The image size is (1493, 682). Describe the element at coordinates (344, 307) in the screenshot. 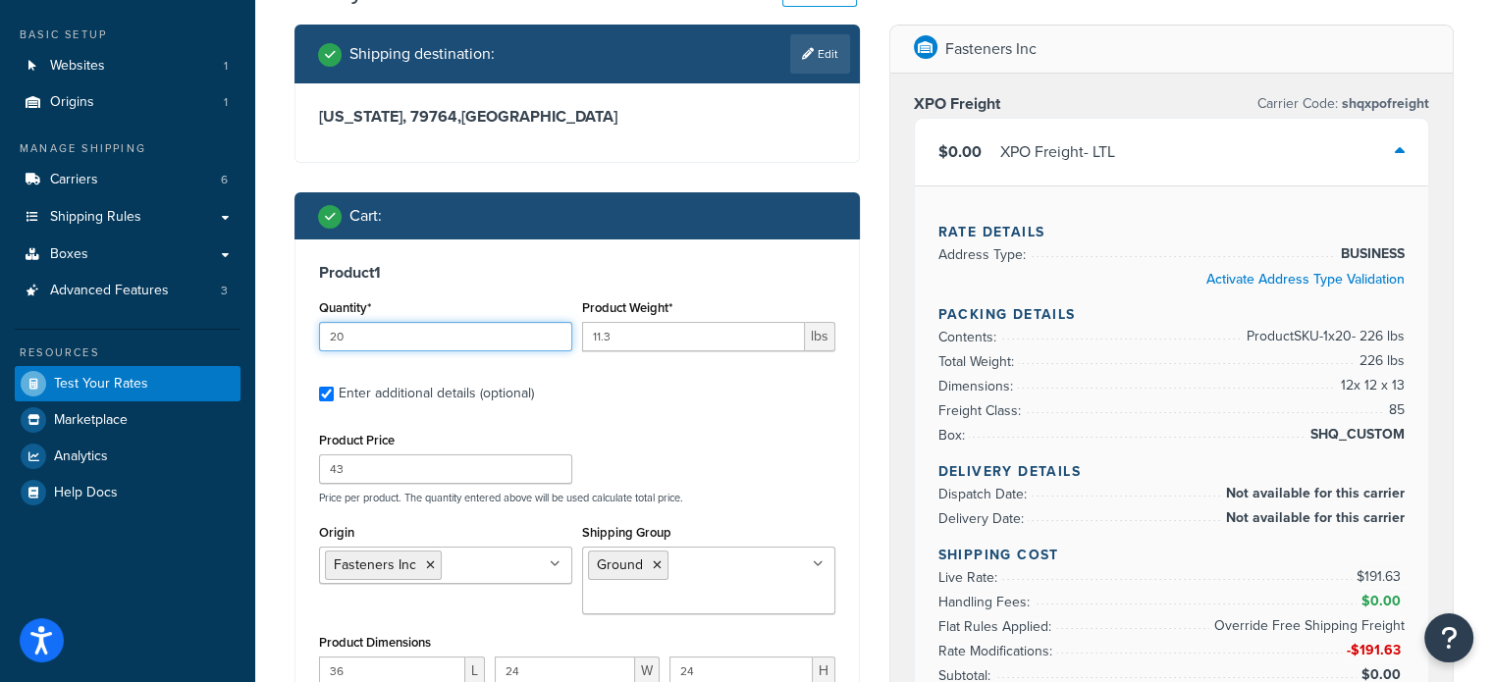

I see `label: Quantity*` at that location.